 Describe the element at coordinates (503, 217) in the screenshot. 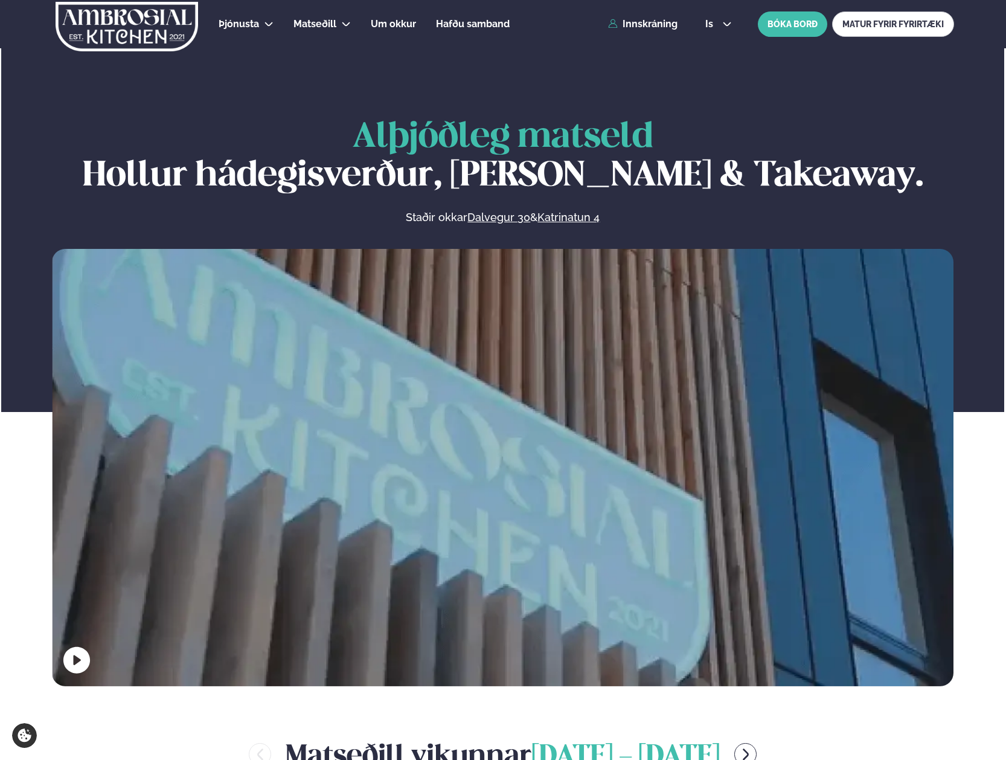

I see `p: Staðir okkar &` at that location.